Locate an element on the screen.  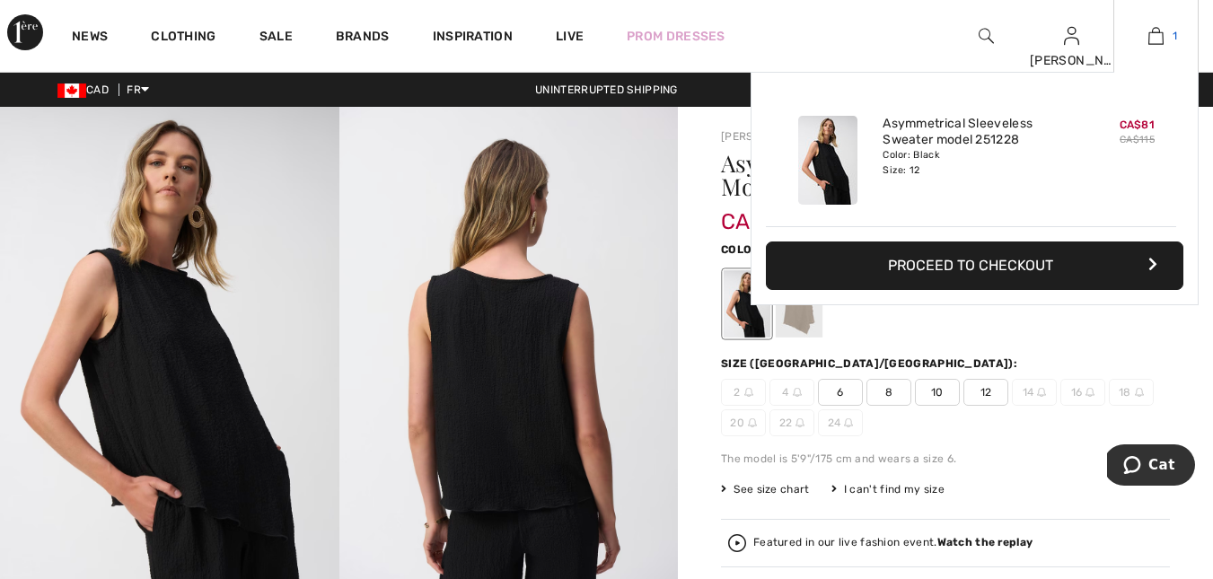
button: Proceed to checkout is located at coordinates (974, 266).